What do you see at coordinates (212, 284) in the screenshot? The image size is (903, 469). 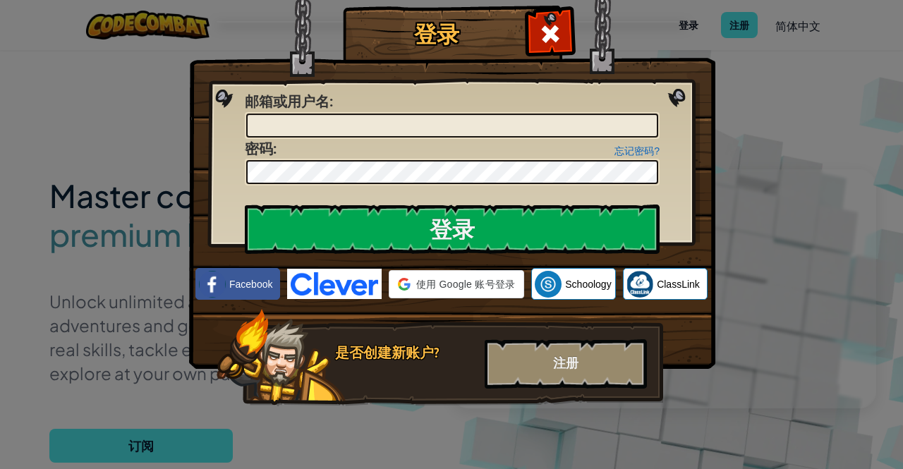 I see `img: facebook_small.png` at bounding box center [212, 284].